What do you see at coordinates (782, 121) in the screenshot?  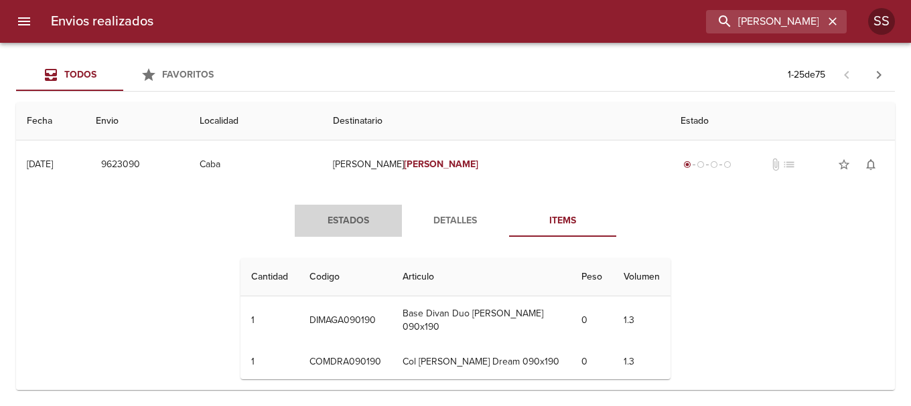 I see `th: Estado` at bounding box center [782, 121].